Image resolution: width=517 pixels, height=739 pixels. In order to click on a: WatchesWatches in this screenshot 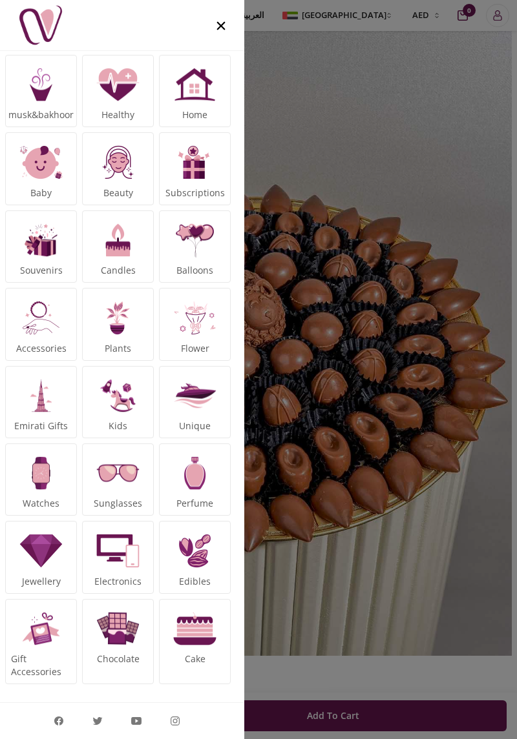, I will do `click(41, 480)`.